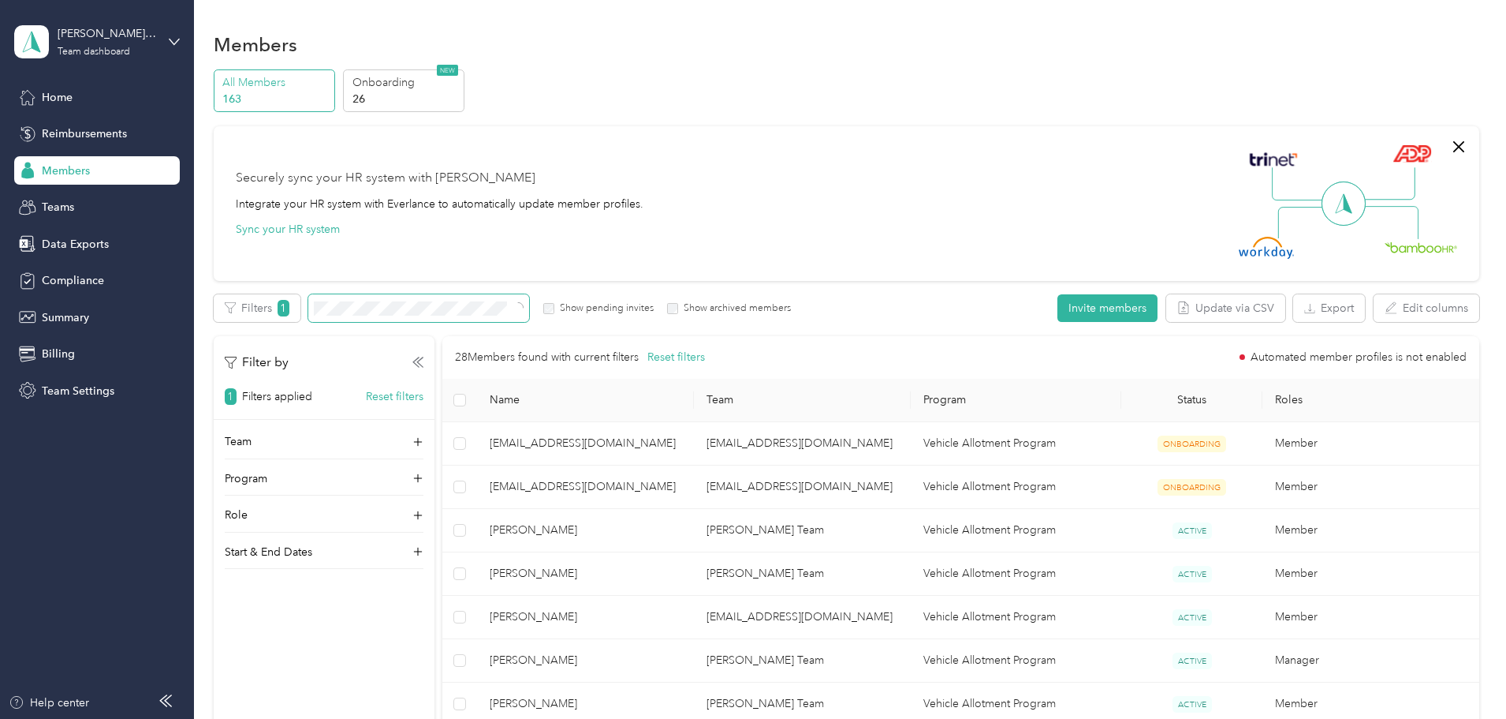 This screenshot has width=1506, height=719. What do you see at coordinates (585, 530) in the screenshot?
I see `td: Frances Kirkland` at bounding box center [585, 530].